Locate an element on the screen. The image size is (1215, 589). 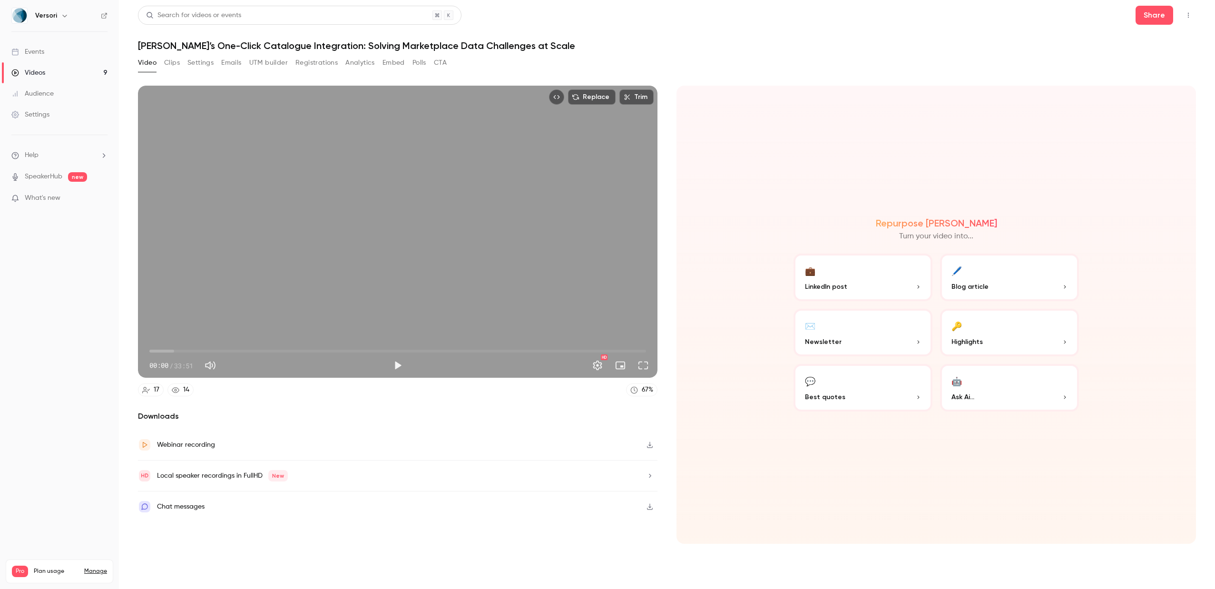
span: Best quotes is located at coordinates (825, 397).